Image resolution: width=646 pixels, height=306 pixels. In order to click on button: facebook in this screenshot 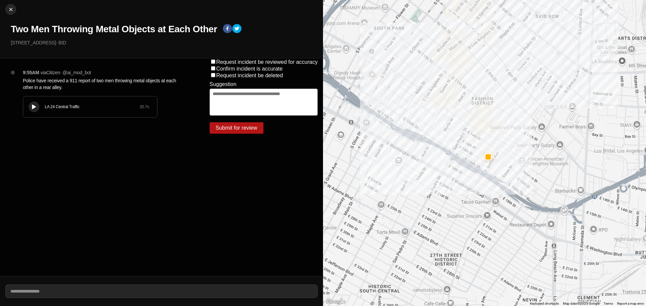, I will do `click(227, 29)`.